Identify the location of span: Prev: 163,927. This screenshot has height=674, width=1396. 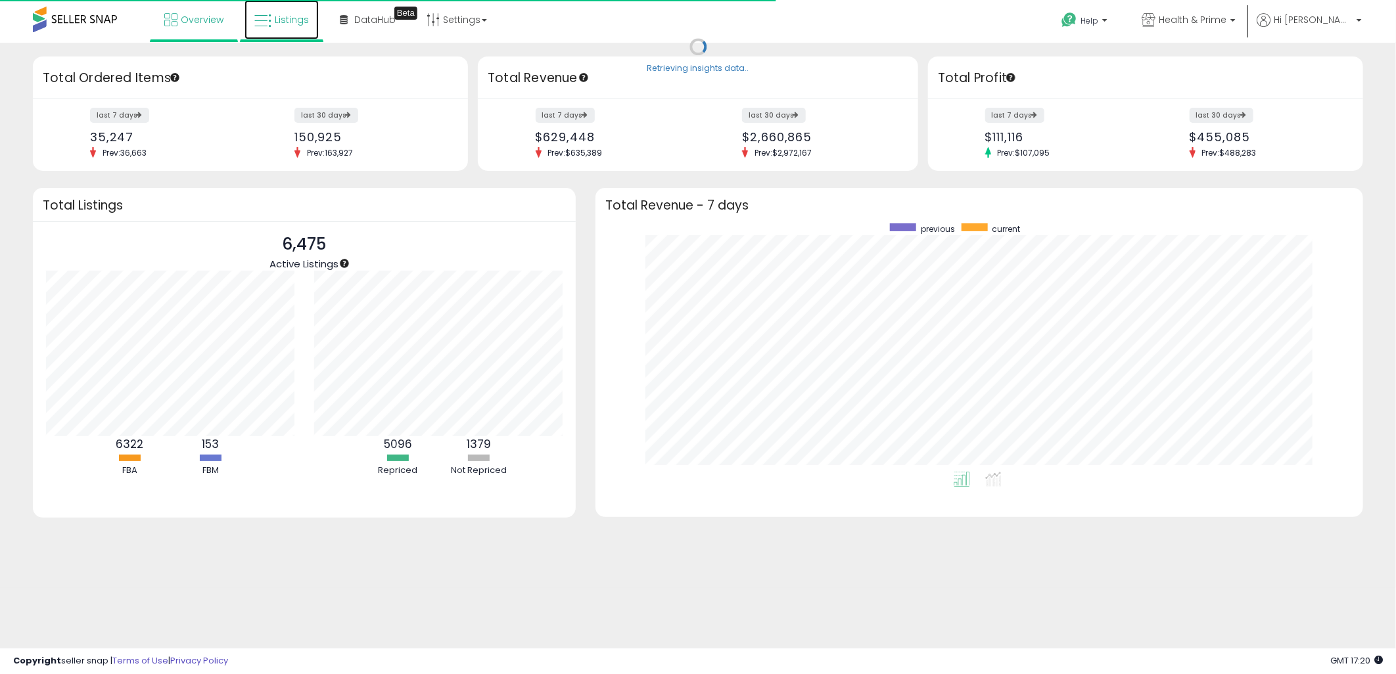
(330, 152).